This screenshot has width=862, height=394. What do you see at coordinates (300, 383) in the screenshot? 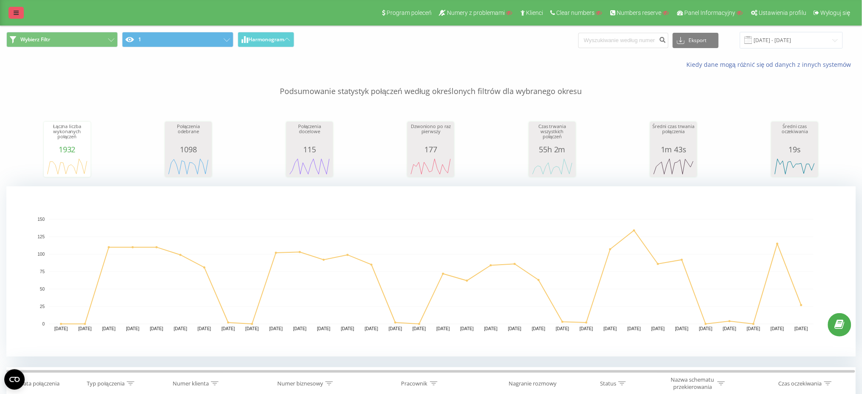
I see `div: Numer biznesowy` at bounding box center [300, 383].